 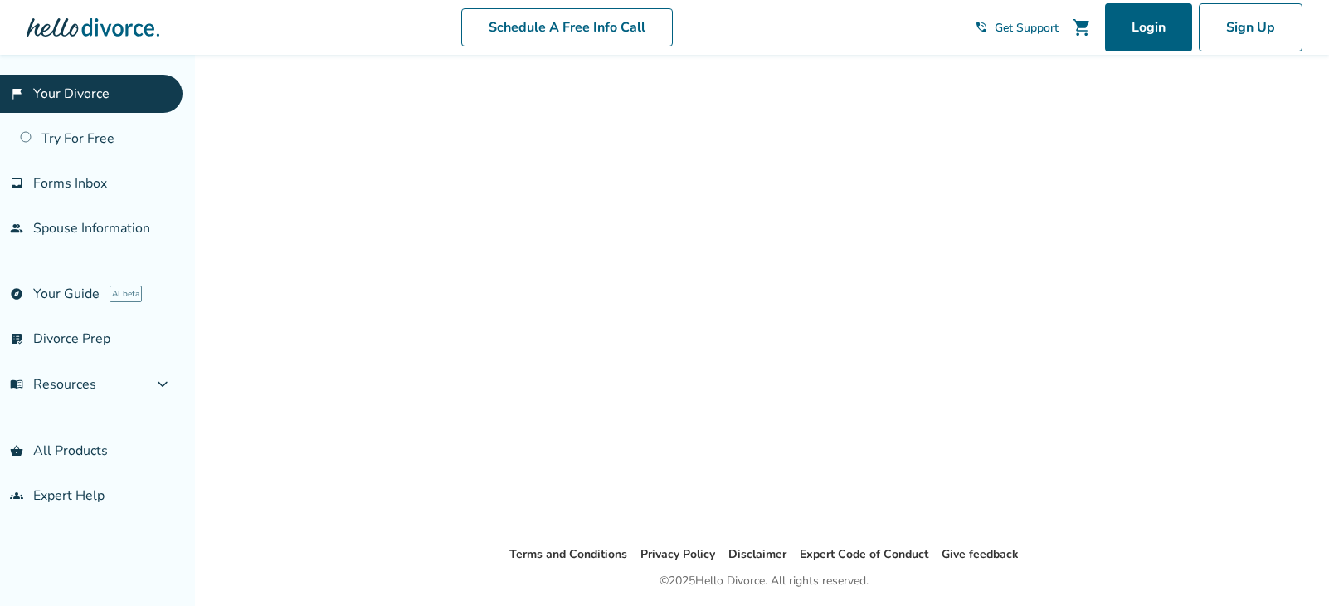 What do you see at coordinates (981, 27) in the screenshot?
I see `span: phone_in_talk` at bounding box center [981, 27].